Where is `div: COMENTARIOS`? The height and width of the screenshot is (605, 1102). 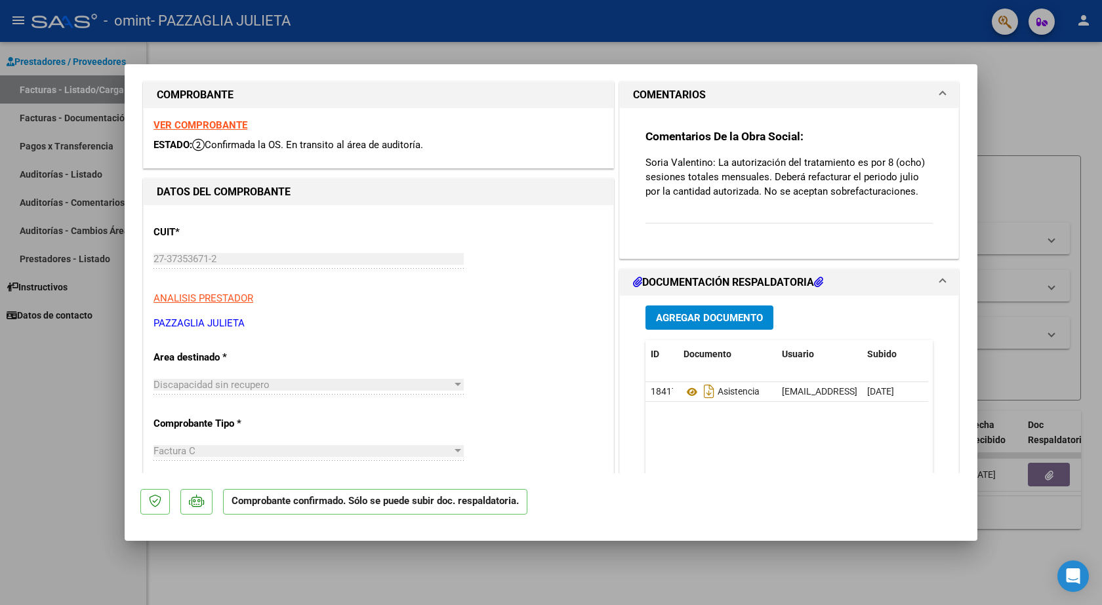
div: COMENTARIOS is located at coordinates (789, 183).